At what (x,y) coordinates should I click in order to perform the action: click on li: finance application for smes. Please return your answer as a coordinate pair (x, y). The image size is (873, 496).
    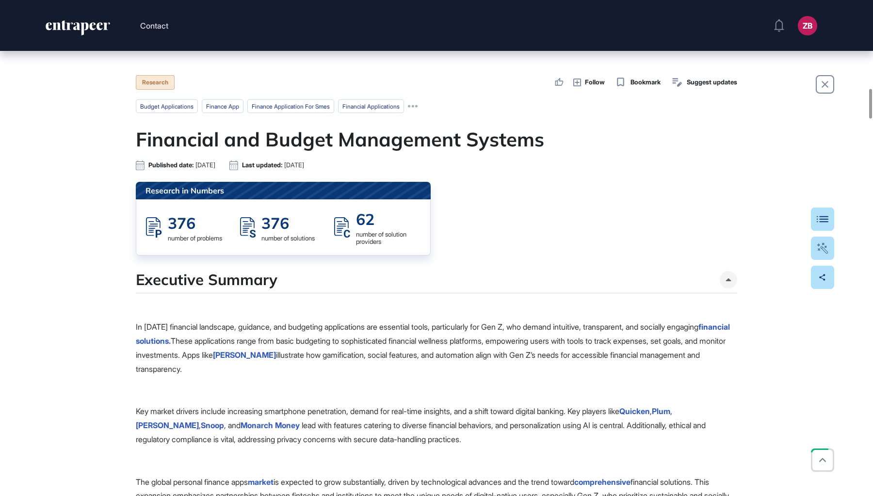
    Looking at the image, I should click on (290, 106).